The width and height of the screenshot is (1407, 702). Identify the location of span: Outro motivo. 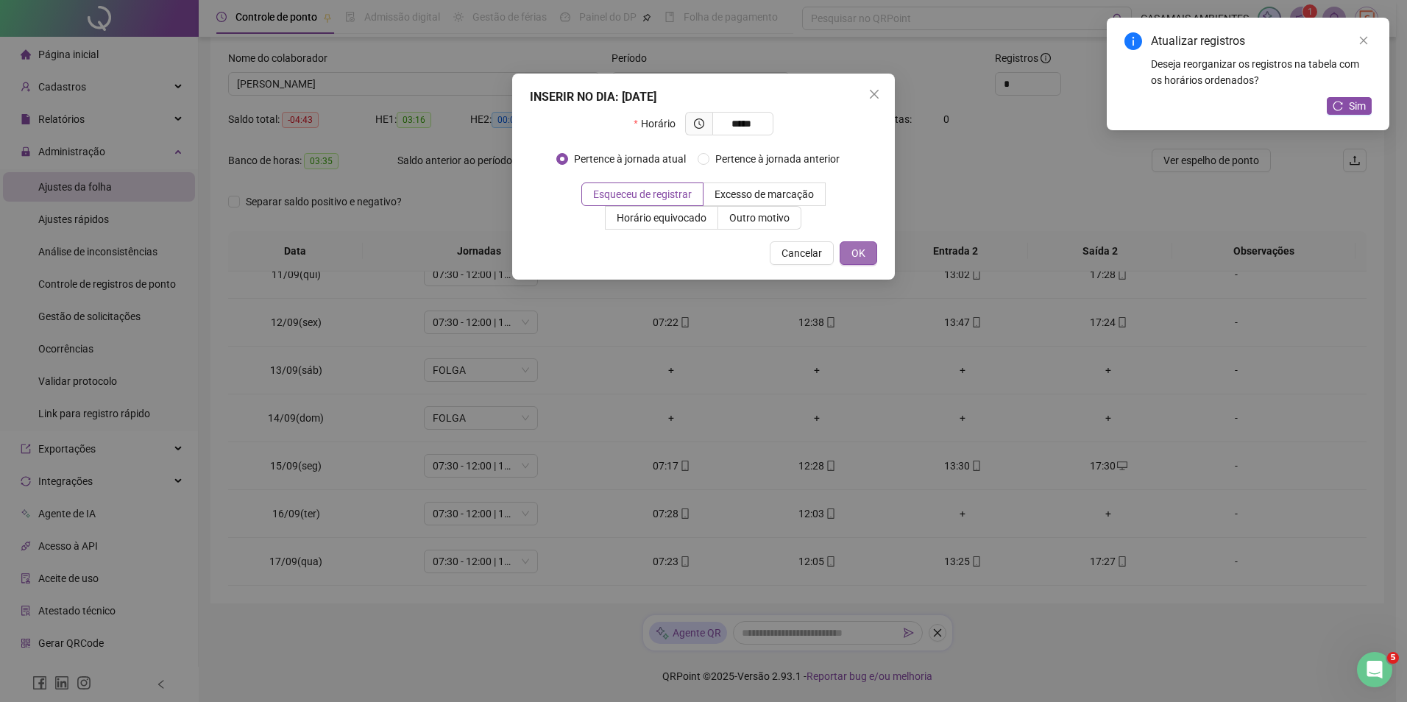
(760, 218).